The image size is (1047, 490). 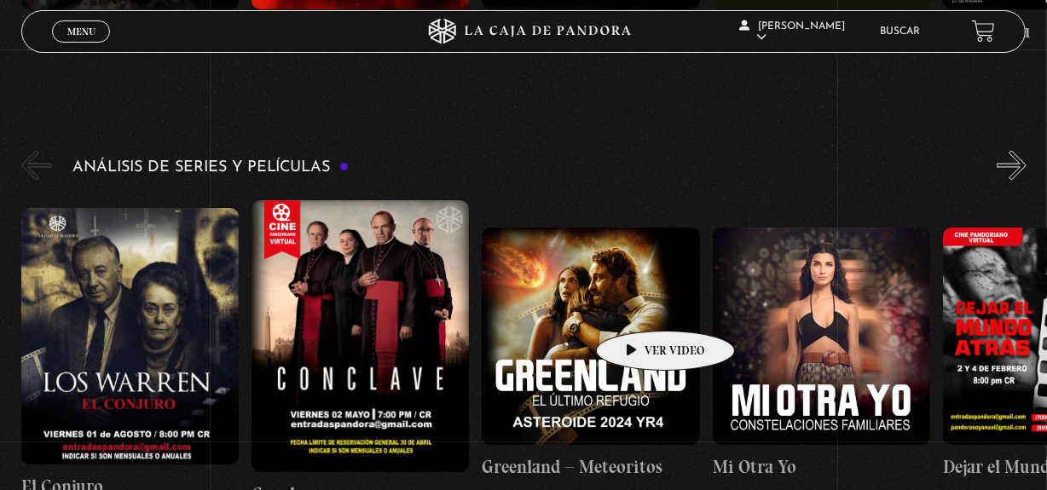 I want to click on button: Next, so click(x=1011, y=165).